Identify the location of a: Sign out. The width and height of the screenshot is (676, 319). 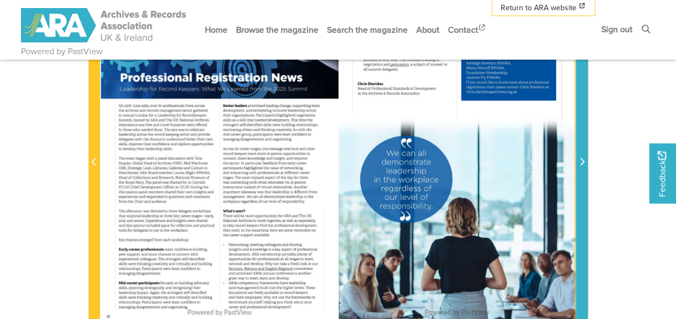
(617, 29).